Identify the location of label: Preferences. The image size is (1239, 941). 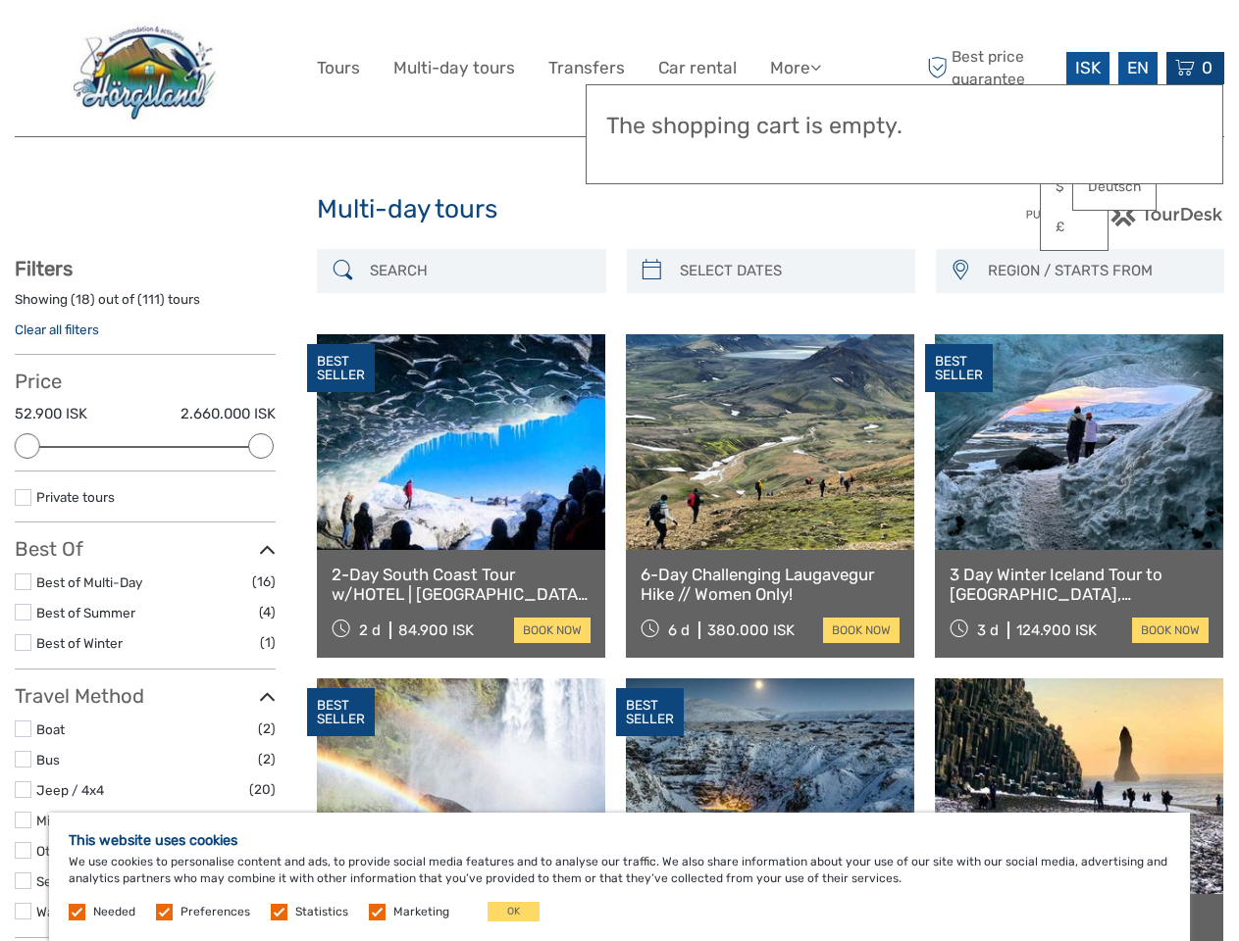
(215, 912).